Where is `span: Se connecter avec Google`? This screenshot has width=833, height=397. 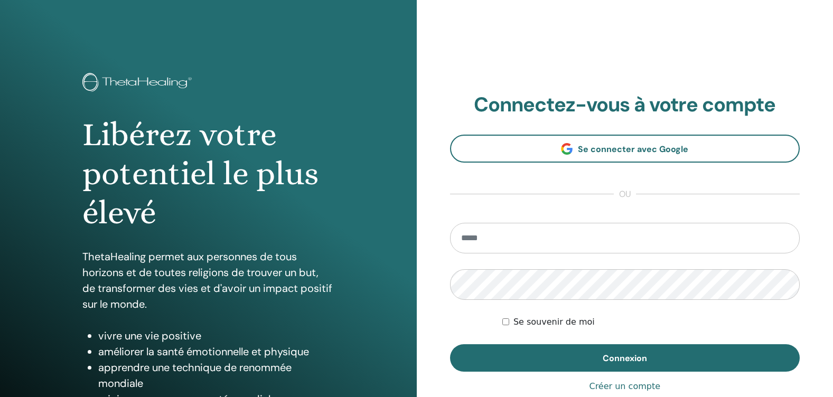
span: Se connecter avec Google is located at coordinates (633, 149).